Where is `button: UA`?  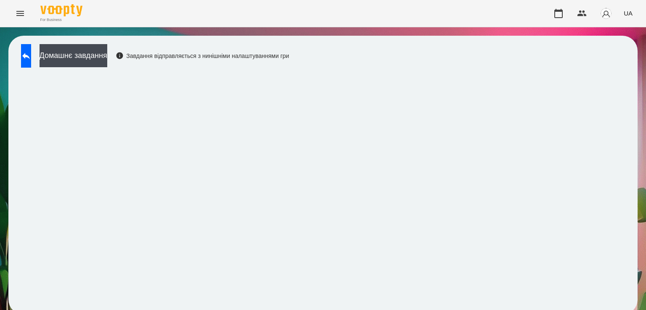
button: UA is located at coordinates (628, 13).